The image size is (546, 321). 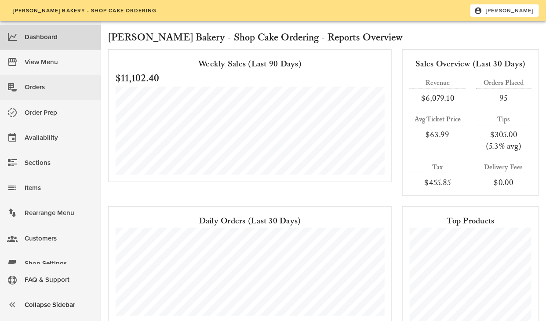 What do you see at coordinates (59, 238) in the screenshot?
I see `div: Customers` at bounding box center [59, 238].